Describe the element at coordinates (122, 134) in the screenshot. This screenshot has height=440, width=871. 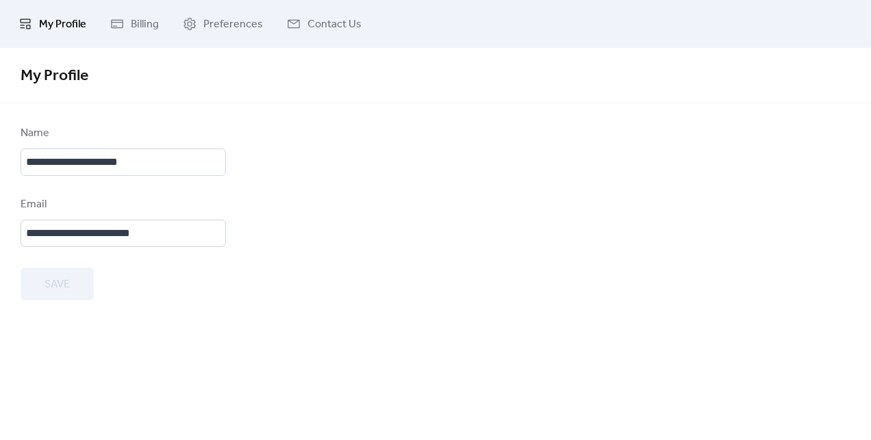
I see `div: Name` at that location.